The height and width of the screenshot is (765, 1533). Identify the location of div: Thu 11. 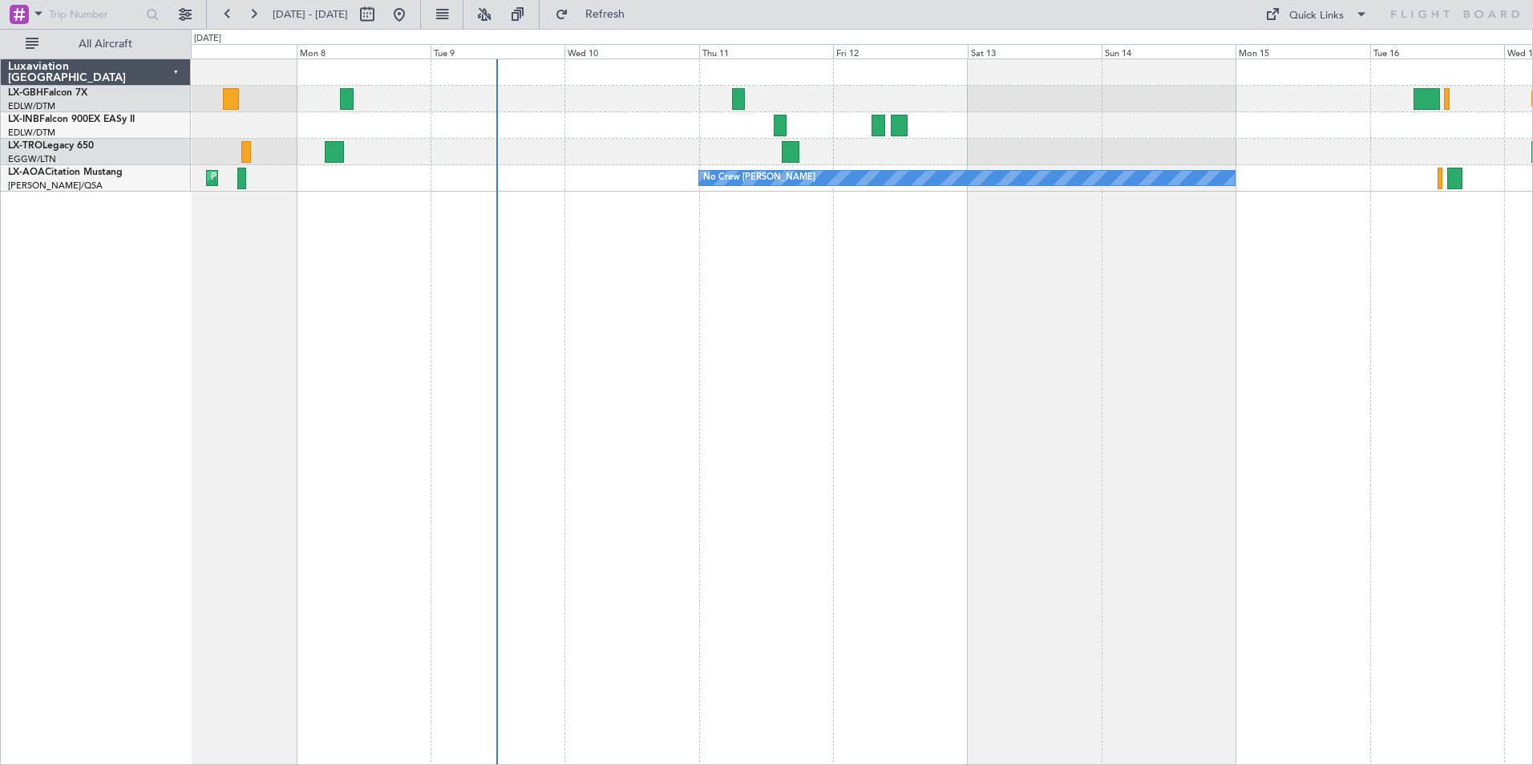
(766, 51).